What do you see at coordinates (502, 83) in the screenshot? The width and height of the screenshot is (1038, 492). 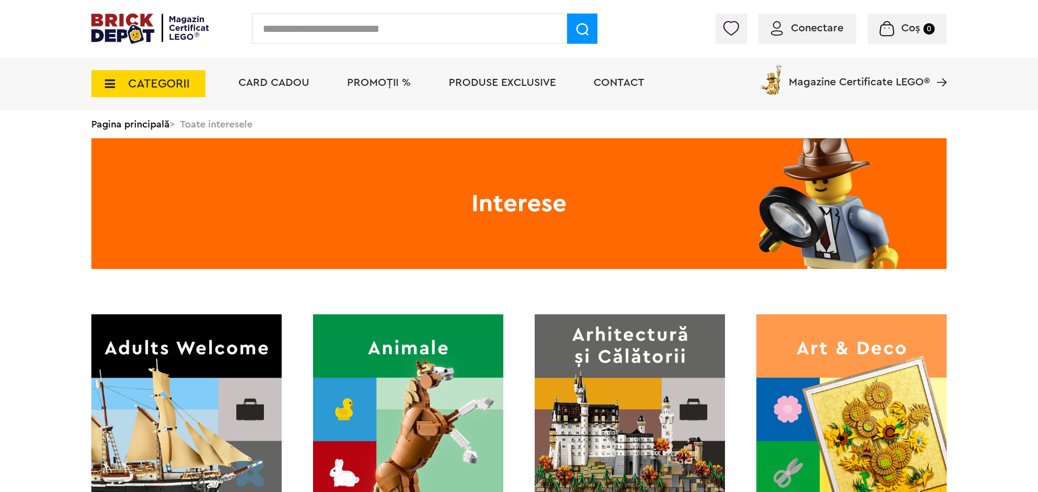 I see `a: Produse exclusive` at bounding box center [502, 83].